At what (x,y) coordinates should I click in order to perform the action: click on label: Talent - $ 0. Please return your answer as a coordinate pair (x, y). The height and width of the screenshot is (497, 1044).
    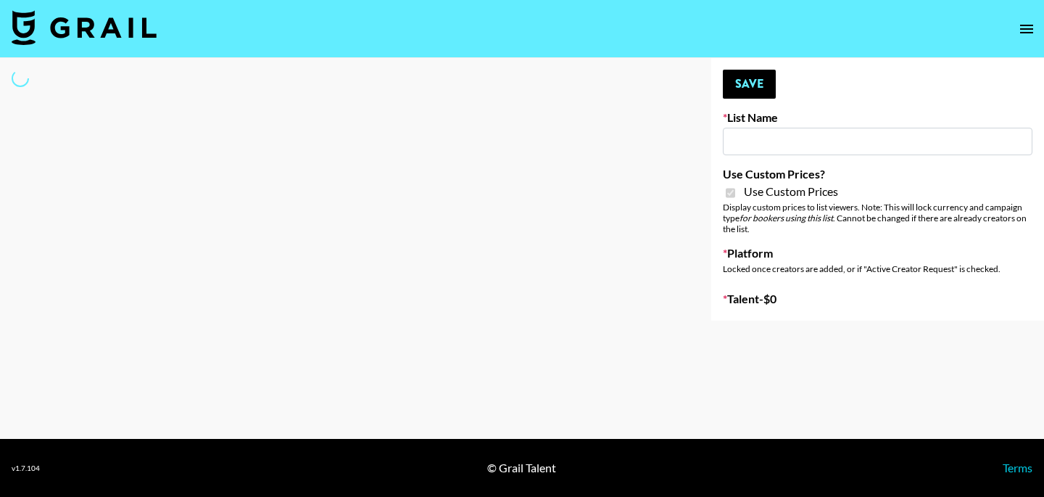
    Looking at the image, I should click on (877, 299).